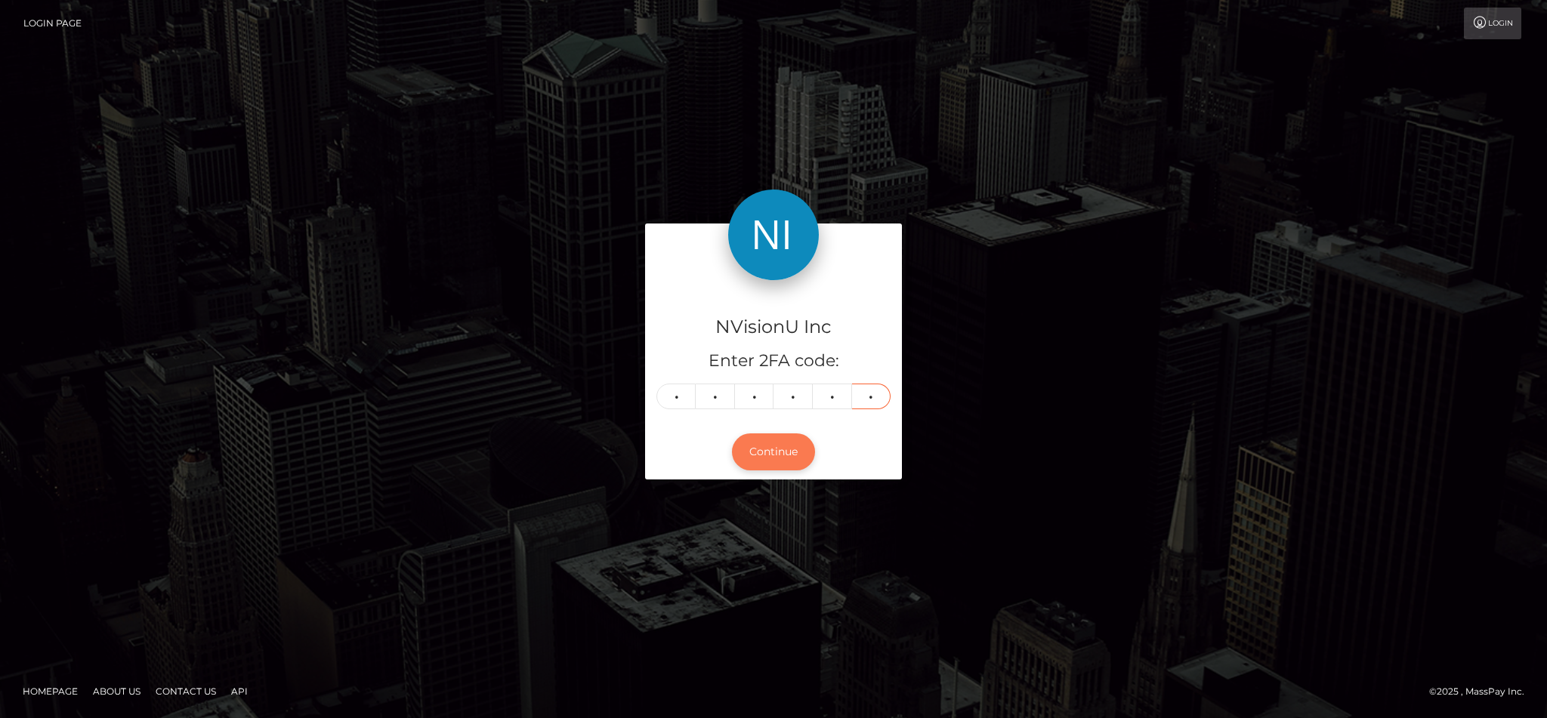 The width and height of the screenshot is (1547, 718). Describe the element at coordinates (239, 691) in the screenshot. I see `a: API` at that location.